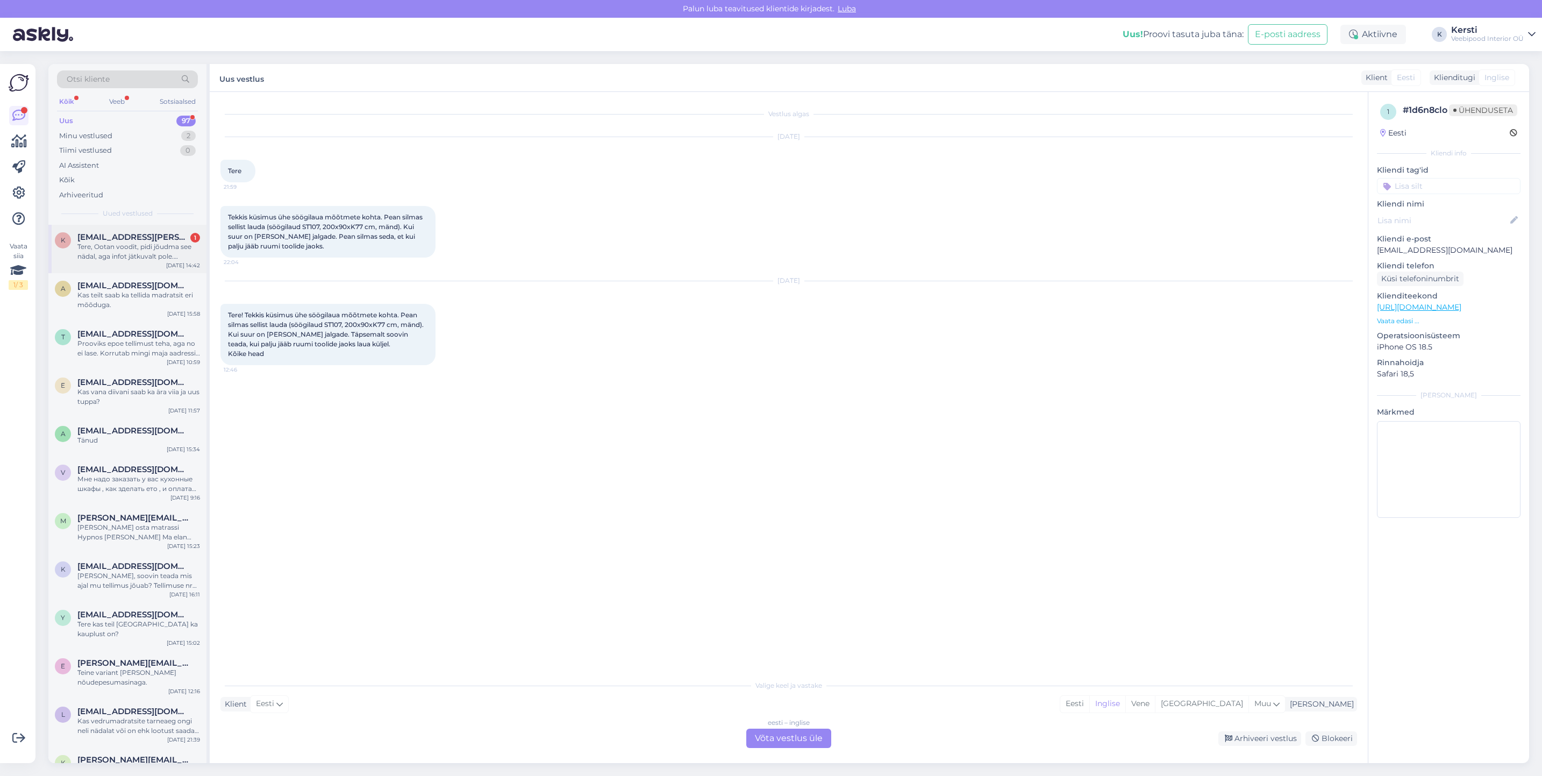  I want to click on div: Tänud, so click(139, 440).